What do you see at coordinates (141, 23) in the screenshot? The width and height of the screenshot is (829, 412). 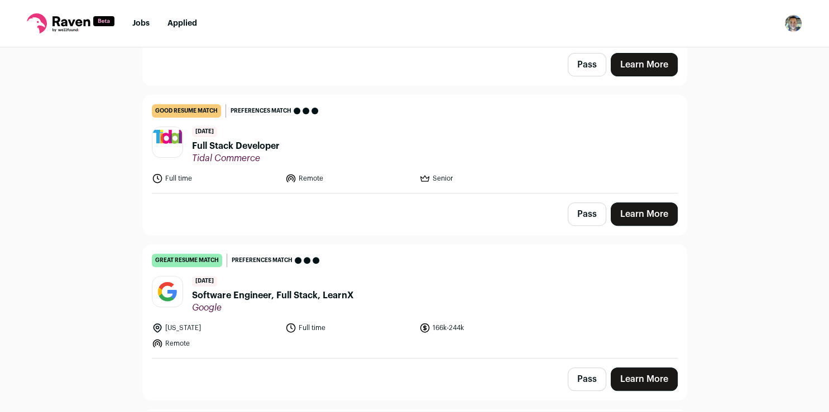 I see `a: Jobs` at bounding box center [141, 23].